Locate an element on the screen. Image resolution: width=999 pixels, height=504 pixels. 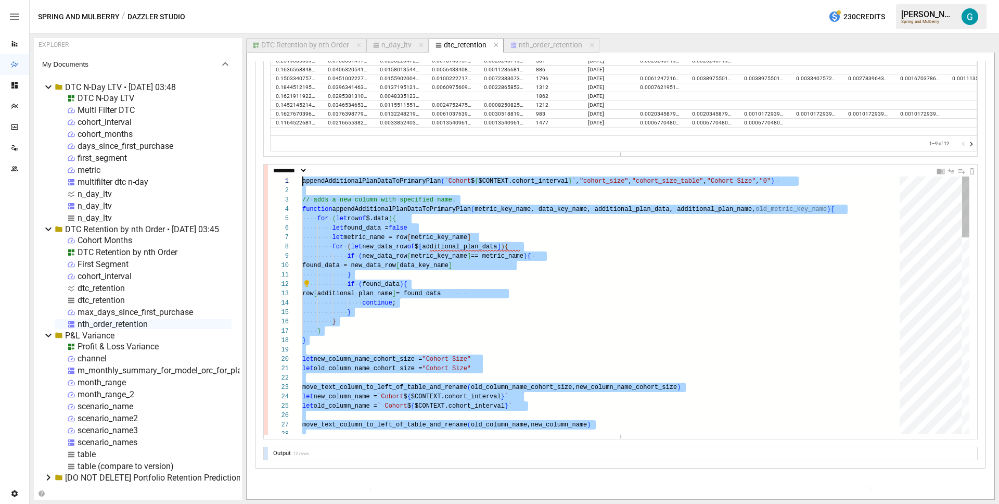
div: 381 is located at coordinates (557, 60).